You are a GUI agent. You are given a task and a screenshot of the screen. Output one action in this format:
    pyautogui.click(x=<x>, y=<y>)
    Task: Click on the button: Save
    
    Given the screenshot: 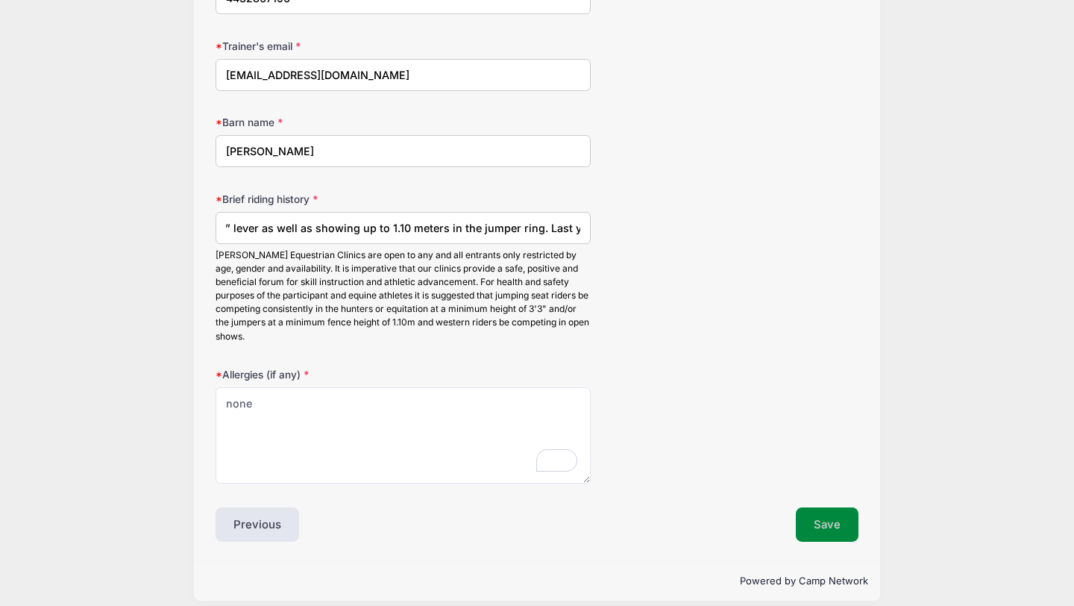 What is the action you would take?
    pyautogui.click(x=827, y=524)
    